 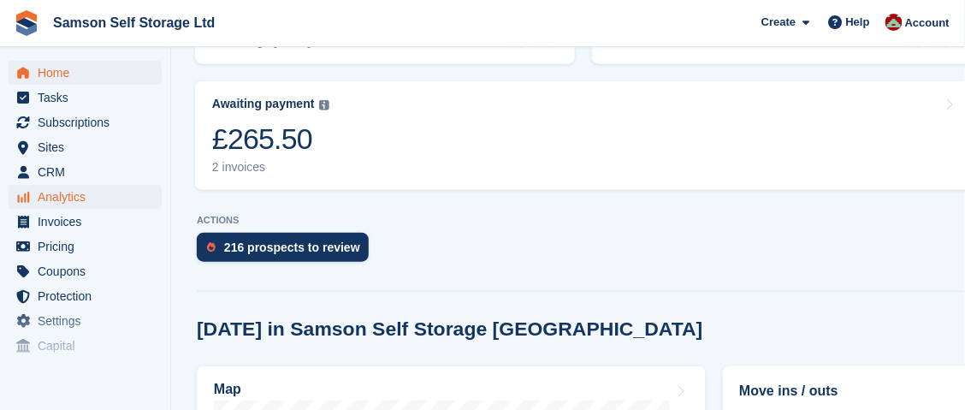 I want to click on span: Tasks, so click(x=89, y=98).